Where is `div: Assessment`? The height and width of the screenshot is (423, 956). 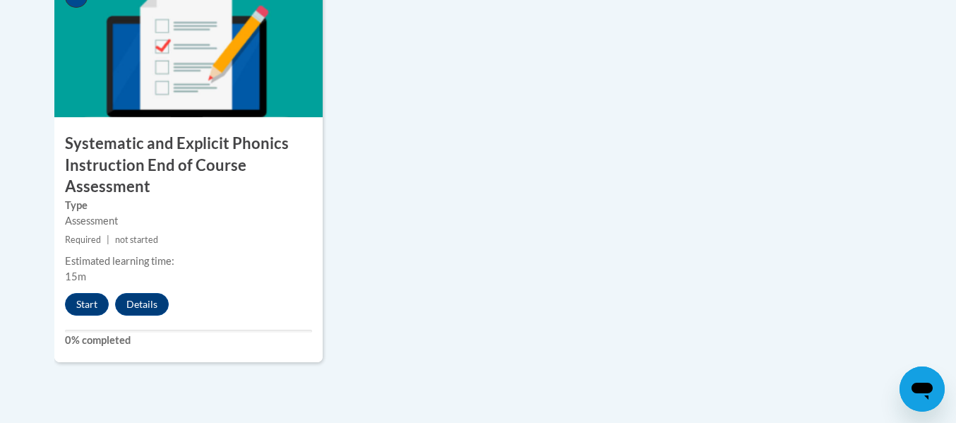
div: Assessment is located at coordinates (189, 221).